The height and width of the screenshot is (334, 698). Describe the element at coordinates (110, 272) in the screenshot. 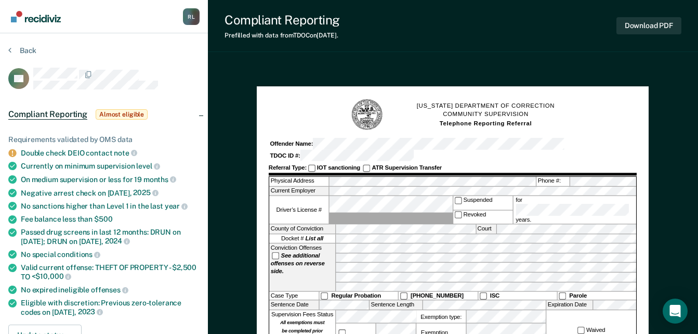

I see `div: Valid current offense: THEFT OF PROPERTY - $2,500 TO` at that location.